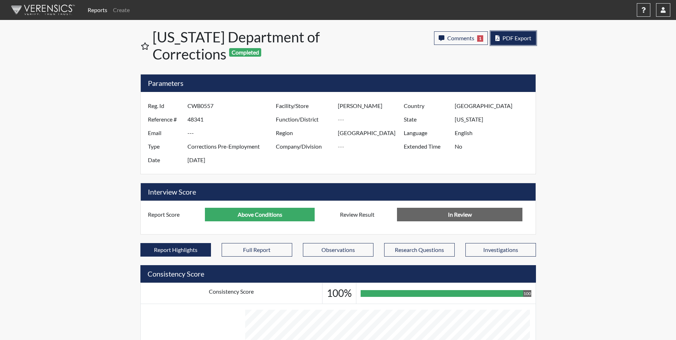 Image resolution: width=676 pixels, height=340 pixels. I want to click on a: Create, so click(121, 10).